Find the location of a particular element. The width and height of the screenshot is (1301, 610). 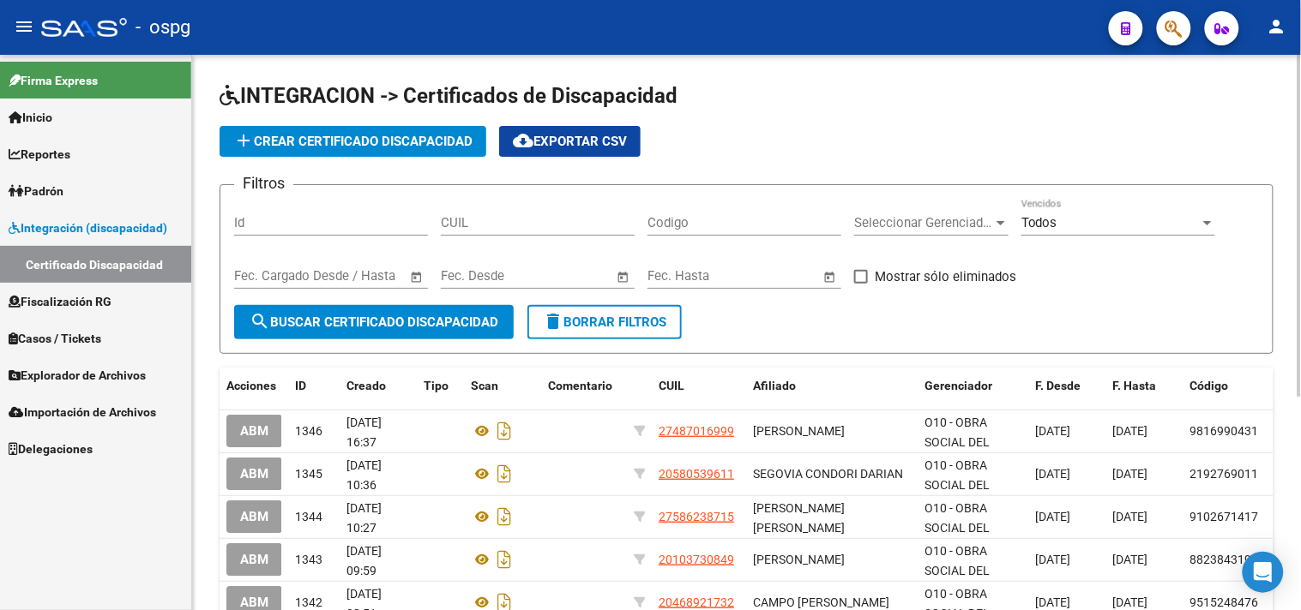

h3: Filtros is located at coordinates (263, 183).